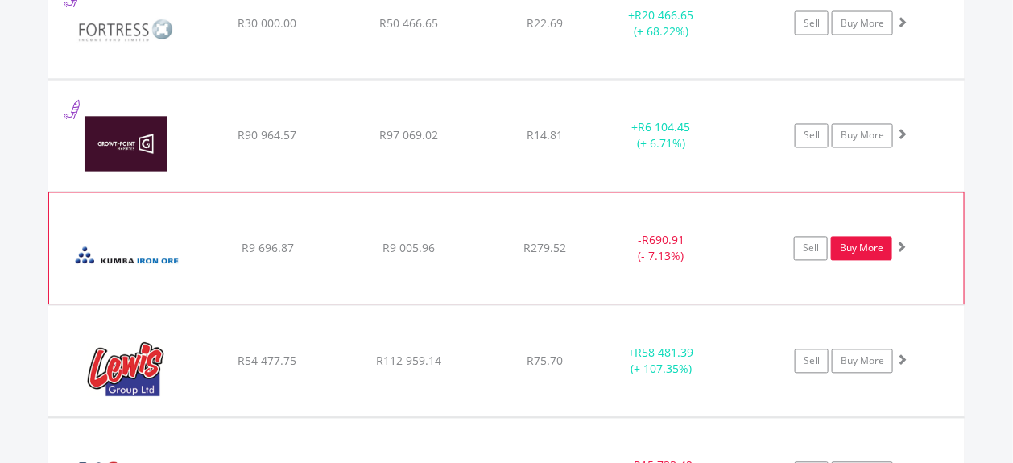 The width and height of the screenshot is (1013, 463). Describe the element at coordinates (126, 144) in the screenshot. I see `img: EQU.ZA.GRT.png` at that location.